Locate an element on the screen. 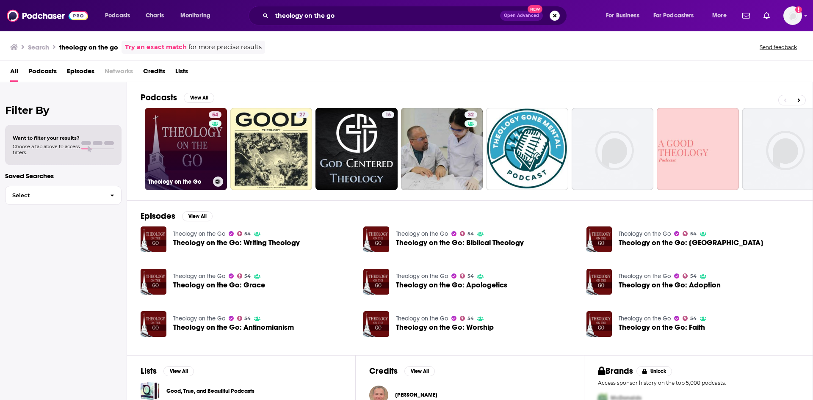 The height and width of the screenshot is (400, 813). button: Send feedback is located at coordinates (778, 47).